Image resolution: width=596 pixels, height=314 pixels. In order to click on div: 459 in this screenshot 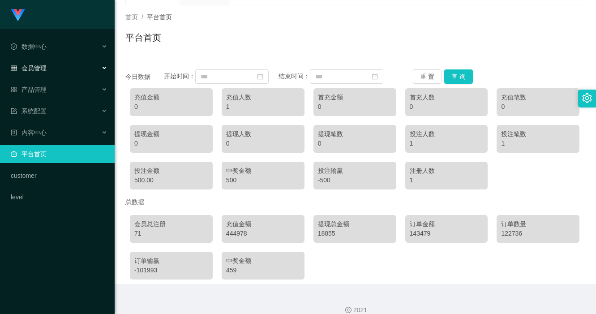, I will do `click(263, 270)`.